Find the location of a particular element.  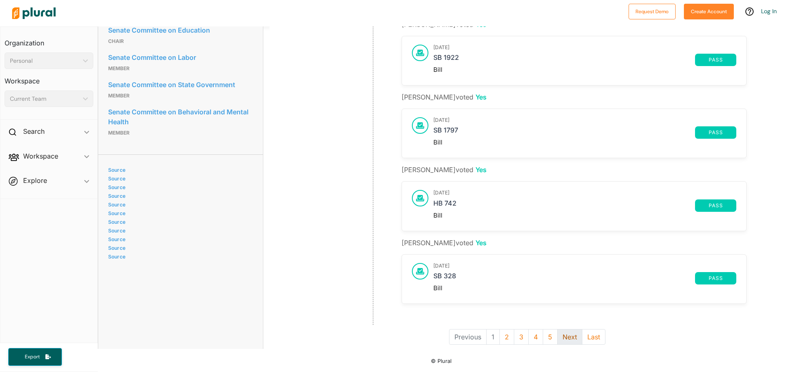

button: Request Demo is located at coordinates (652, 12).